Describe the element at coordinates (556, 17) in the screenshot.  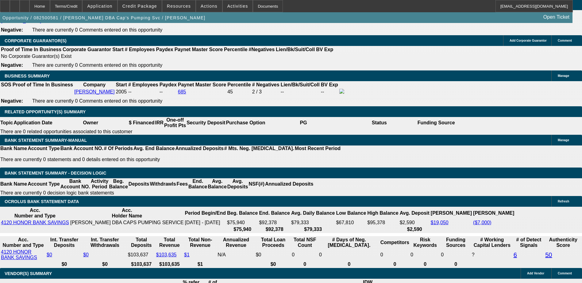
I see `a: Open Ticket` at that location.